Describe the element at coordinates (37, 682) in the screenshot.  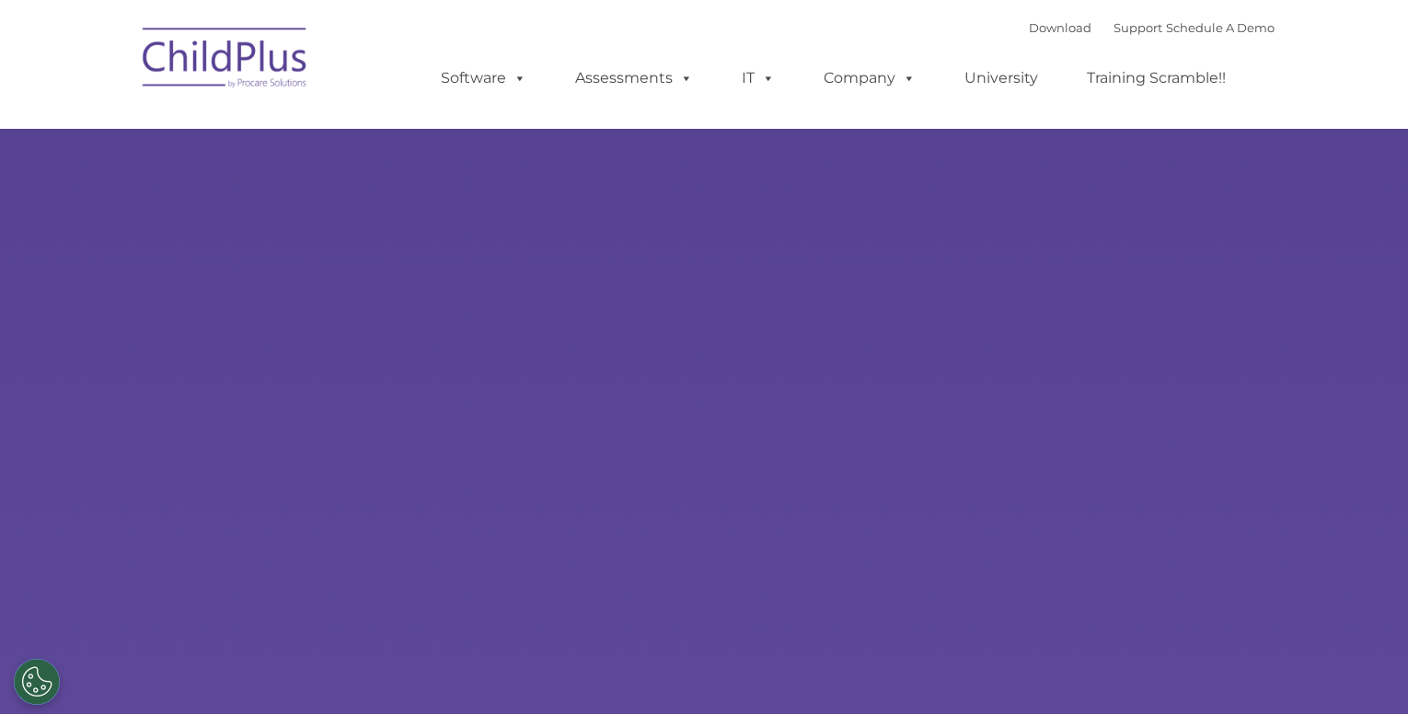
I see `button: Cookies Settings` at that location.